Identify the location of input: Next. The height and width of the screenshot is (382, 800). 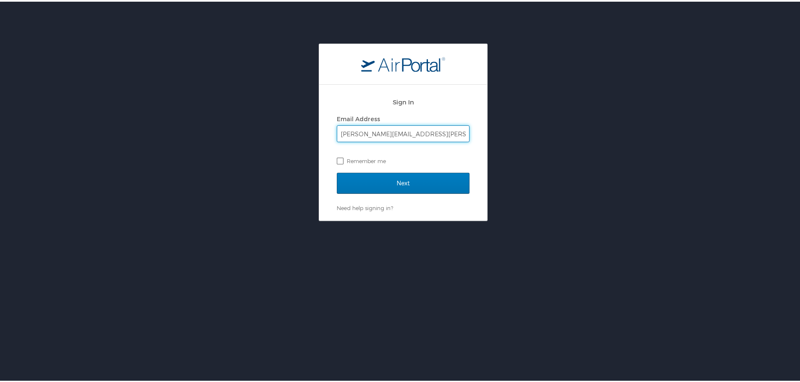
(403, 182).